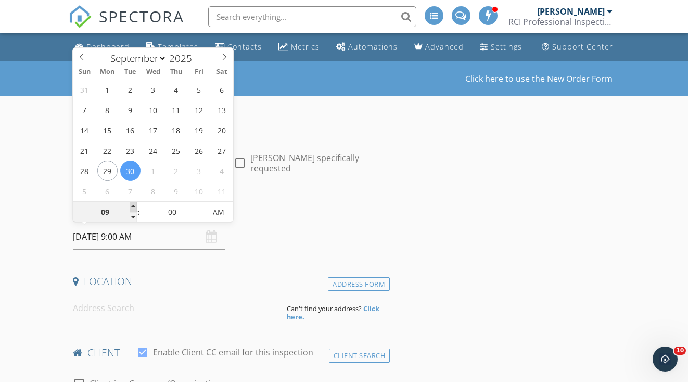  Describe the element at coordinates (312, 17) in the screenshot. I see `input: Search everything...` at that location.